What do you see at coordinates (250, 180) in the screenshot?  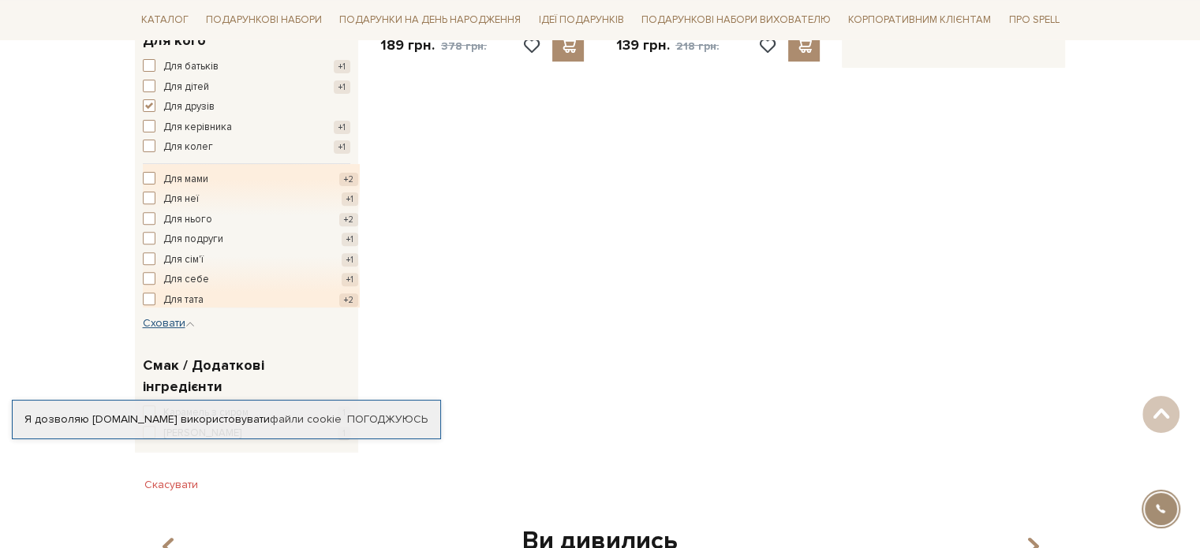 I see `button: Для мами +2` at bounding box center [250, 180].